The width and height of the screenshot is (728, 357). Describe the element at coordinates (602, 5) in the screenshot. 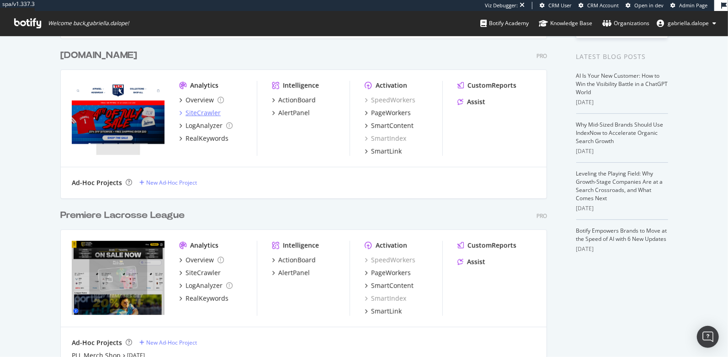

I see `span: CRM Account` at that location.